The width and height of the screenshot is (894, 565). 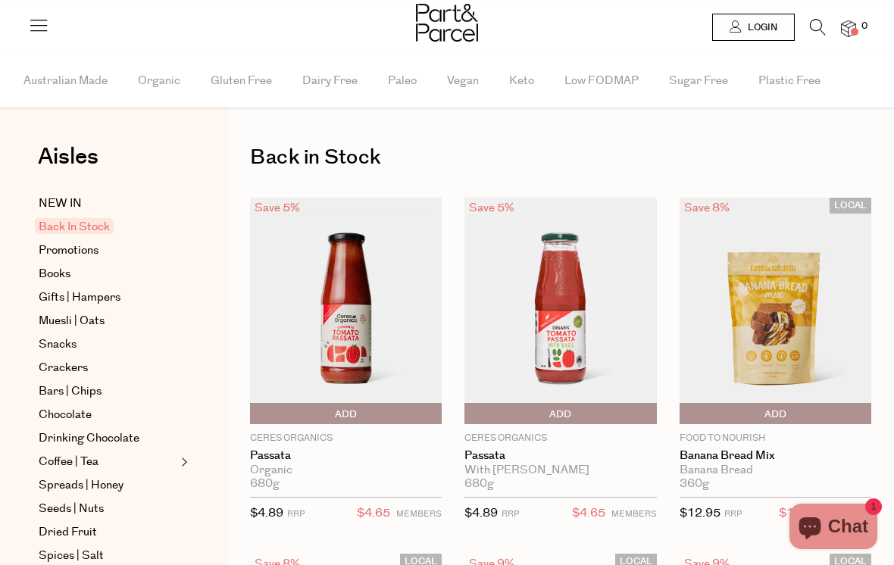 What do you see at coordinates (108, 509) in the screenshot?
I see `a: Seeds | Nuts` at bounding box center [108, 509].